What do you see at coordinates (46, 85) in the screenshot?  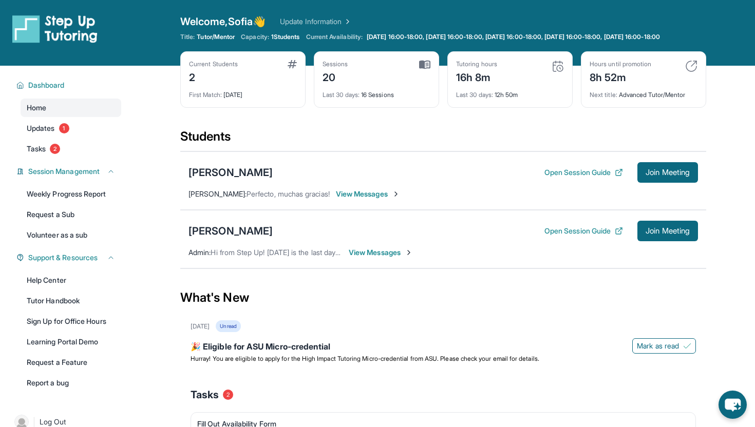 I see `span: Dashboard` at bounding box center [46, 85].